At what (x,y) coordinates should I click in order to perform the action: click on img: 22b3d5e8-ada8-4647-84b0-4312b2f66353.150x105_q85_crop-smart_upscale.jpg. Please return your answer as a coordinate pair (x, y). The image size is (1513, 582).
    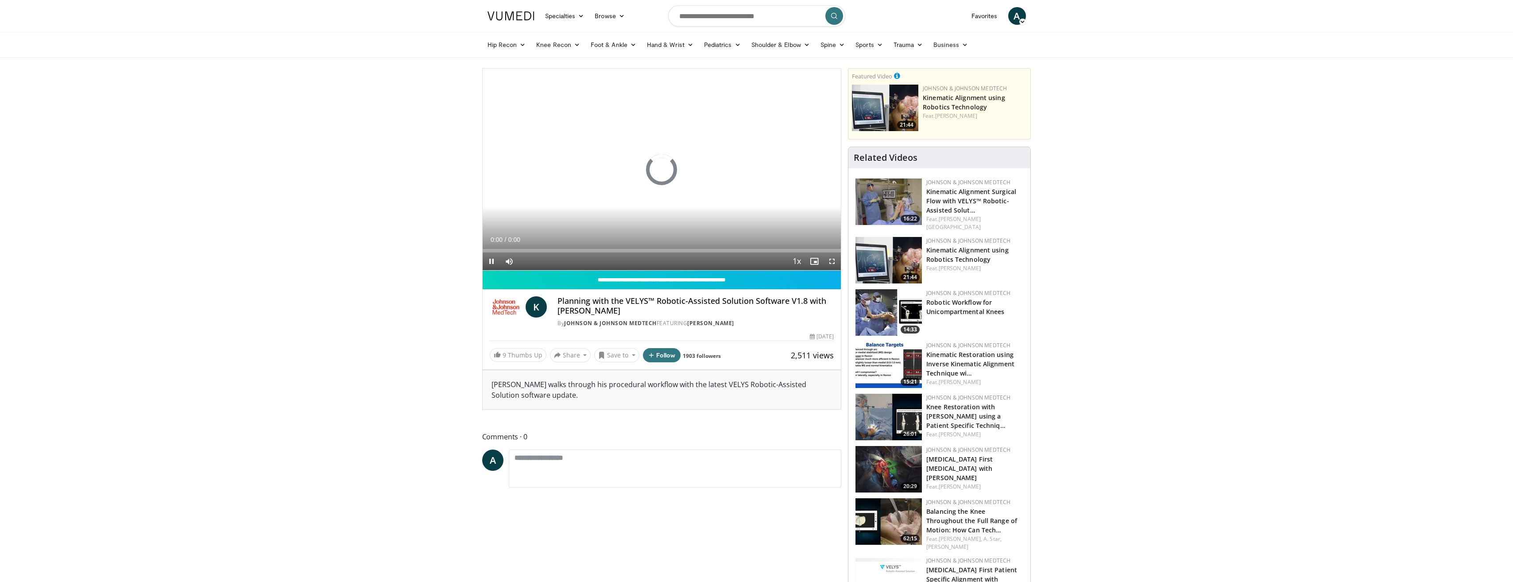
    Looking at the image, I should click on (889, 201).